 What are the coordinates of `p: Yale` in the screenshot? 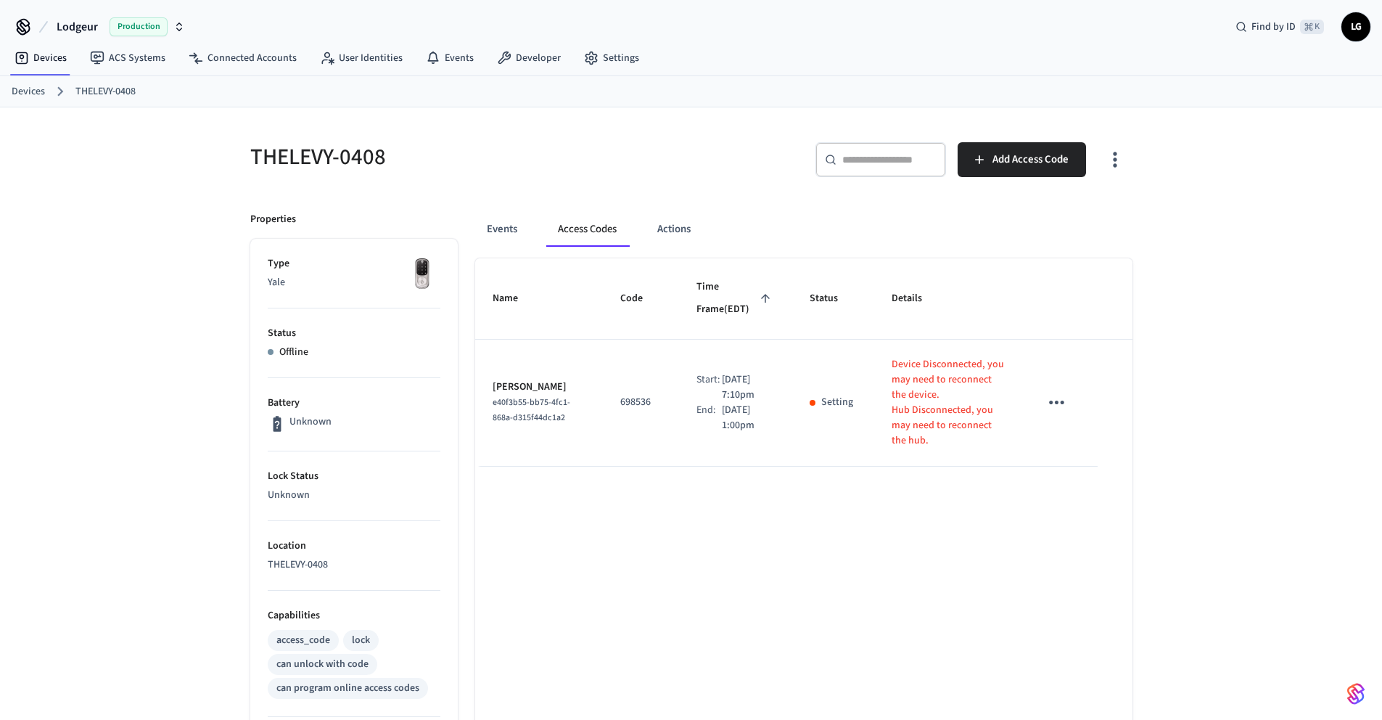 It's located at (354, 282).